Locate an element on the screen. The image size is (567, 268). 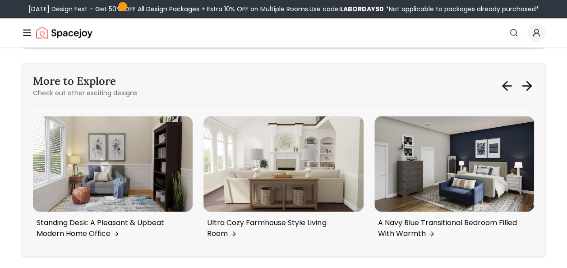
p: A Navy Blue Transitional Bedroom Filled With Warmth is located at coordinates (452, 228).